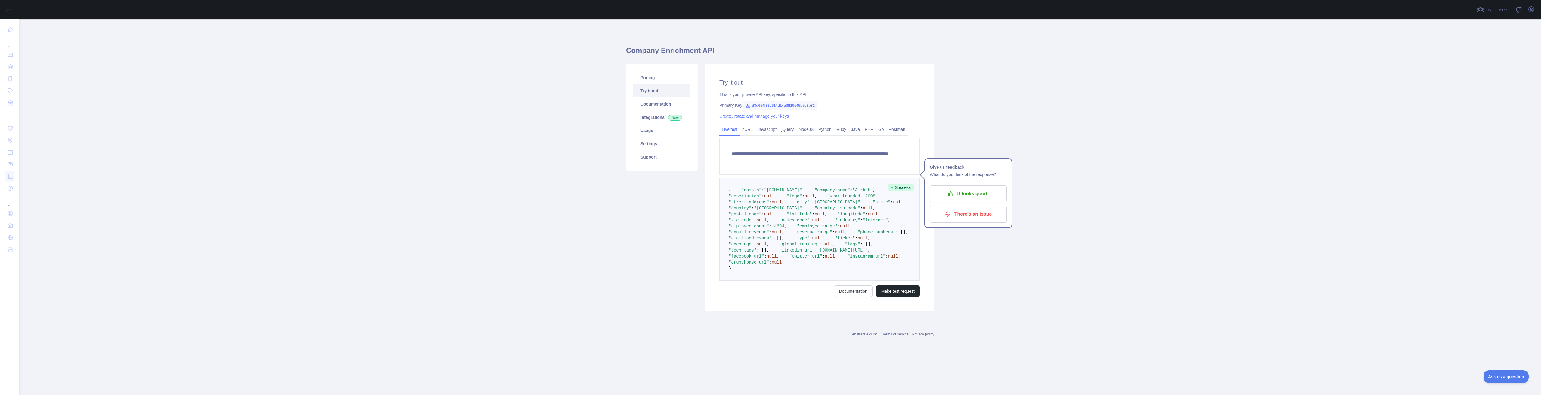 The image size is (1541, 395). Describe the element at coordinates (881, 129) in the screenshot. I see `a: Go` at that location.